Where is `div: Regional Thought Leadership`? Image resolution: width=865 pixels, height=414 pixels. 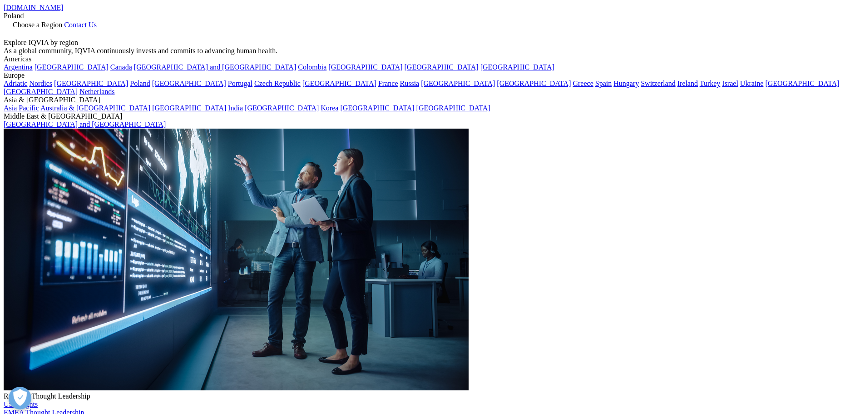 div: Regional Thought Leadership is located at coordinates (432, 396).